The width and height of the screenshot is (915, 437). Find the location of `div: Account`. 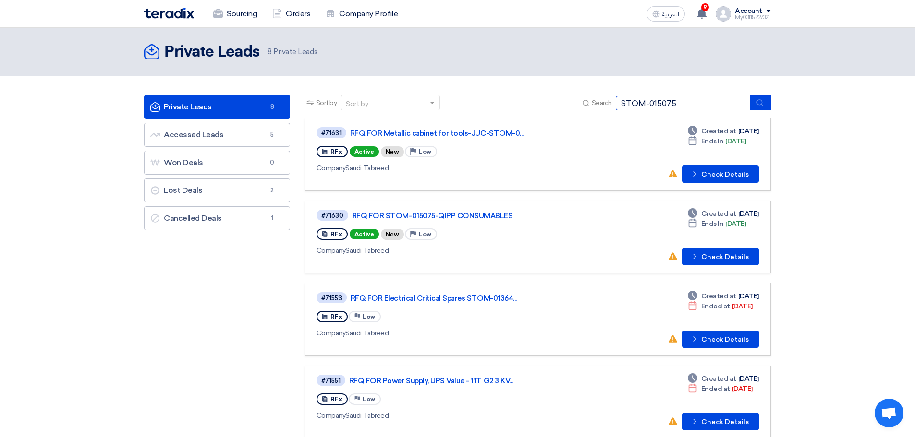

div: Account is located at coordinates (748, 11).